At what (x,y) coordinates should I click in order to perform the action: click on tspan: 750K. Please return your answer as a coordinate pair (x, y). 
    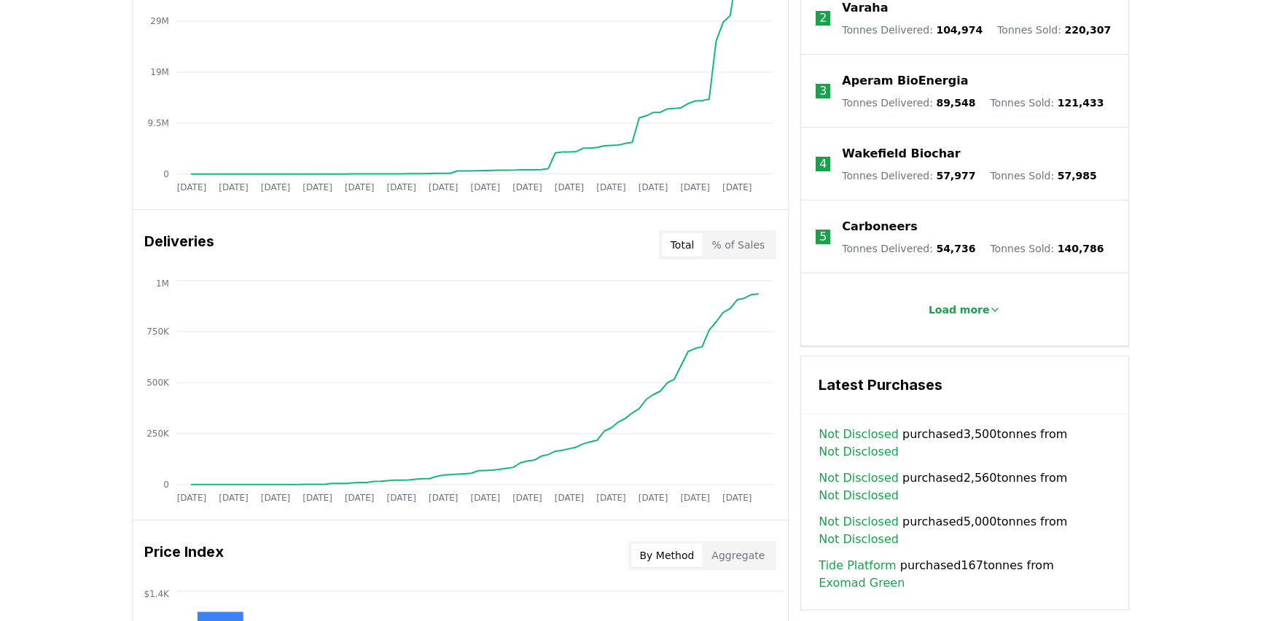
    Looking at the image, I should click on (158, 332).